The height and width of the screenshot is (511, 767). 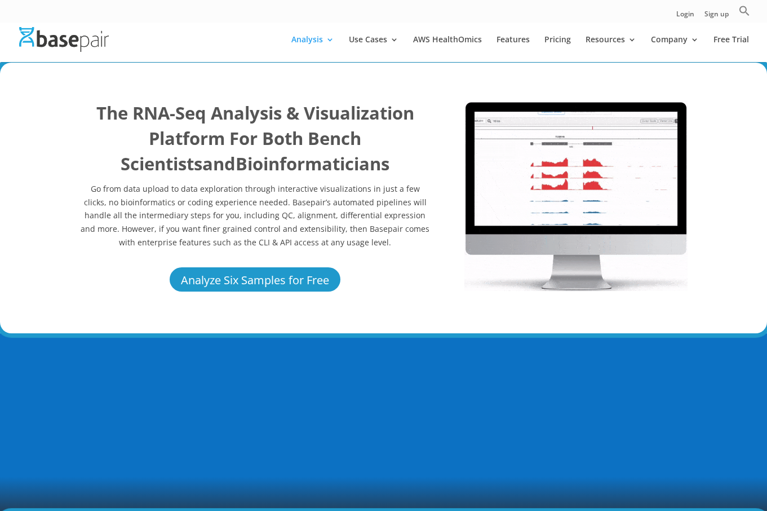 What do you see at coordinates (716, 16) in the screenshot?
I see `a: Sign up` at bounding box center [716, 16].